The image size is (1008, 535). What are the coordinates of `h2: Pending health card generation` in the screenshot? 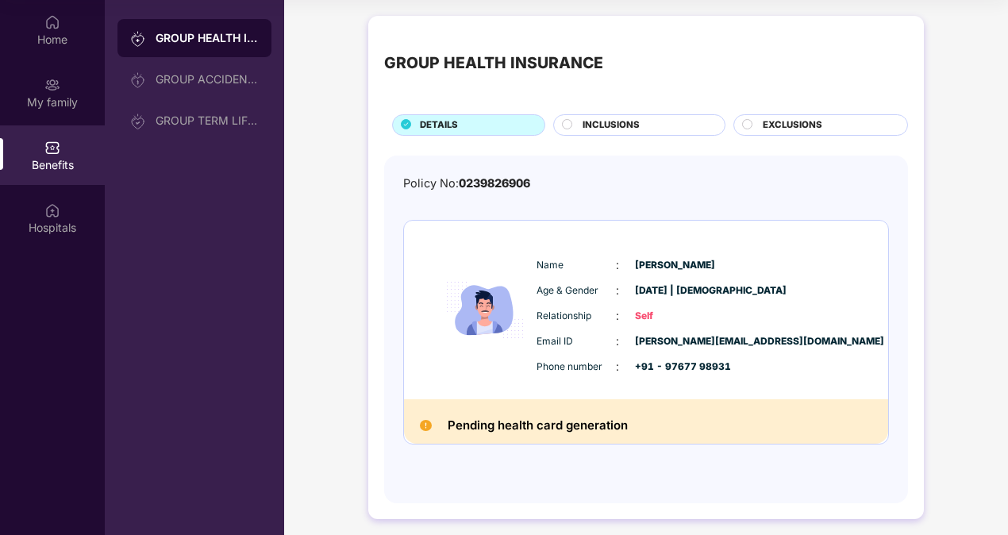 It's located at (537, 426).